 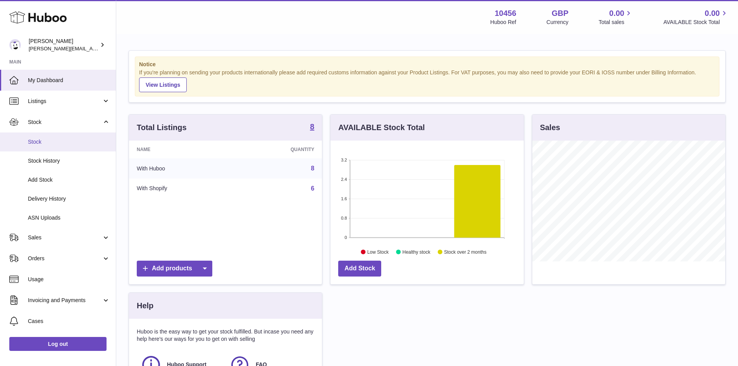 What do you see at coordinates (312, 127) in the screenshot?
I see `strong: 8` at bounding box center [312, 127].